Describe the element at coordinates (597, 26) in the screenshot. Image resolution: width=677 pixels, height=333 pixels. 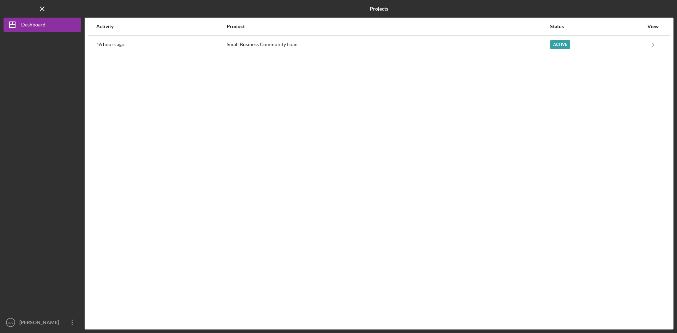
I see `div: Status` at that location.